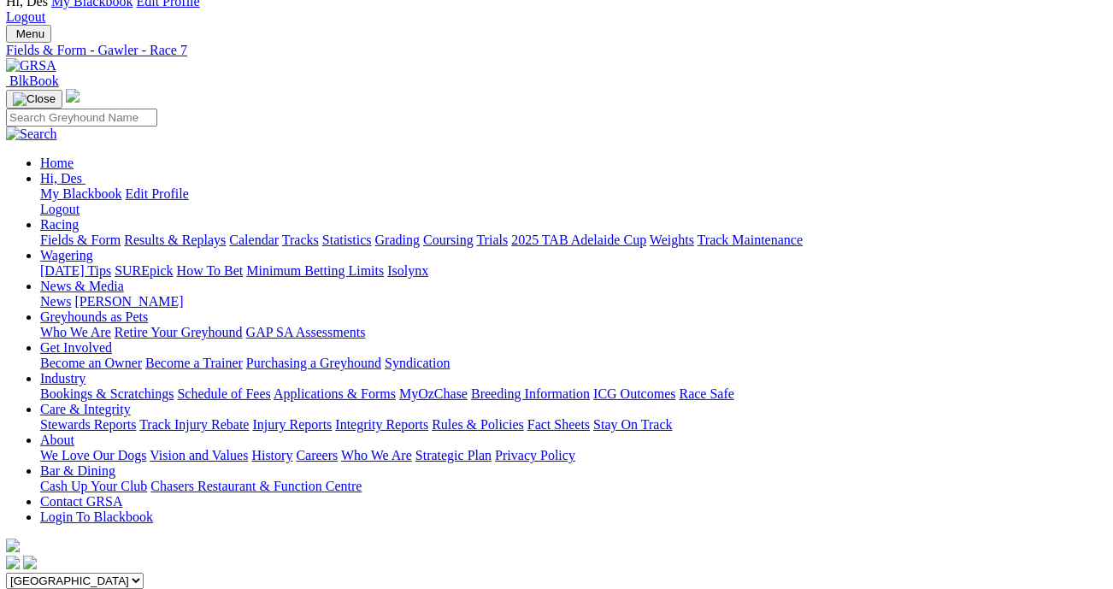  What do you see at coordinates (433, 393) in the screenshot?
I see `a: MyOzChase` at bounding box center [433, 393].